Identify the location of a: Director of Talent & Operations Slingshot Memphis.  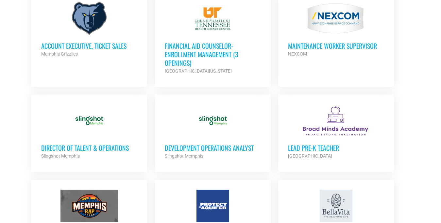
(89, 132).